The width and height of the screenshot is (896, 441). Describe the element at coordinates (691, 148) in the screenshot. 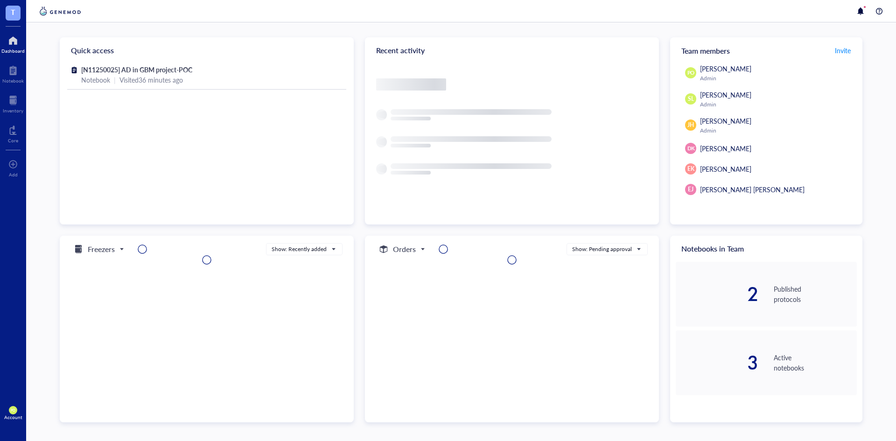

I see `span: DK` at that location.